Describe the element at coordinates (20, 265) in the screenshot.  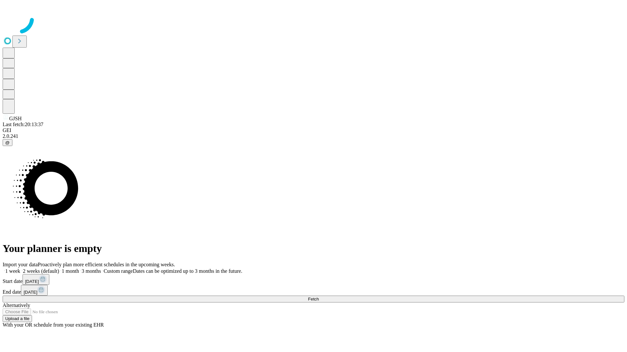
I see `span: Import your data` at that location.